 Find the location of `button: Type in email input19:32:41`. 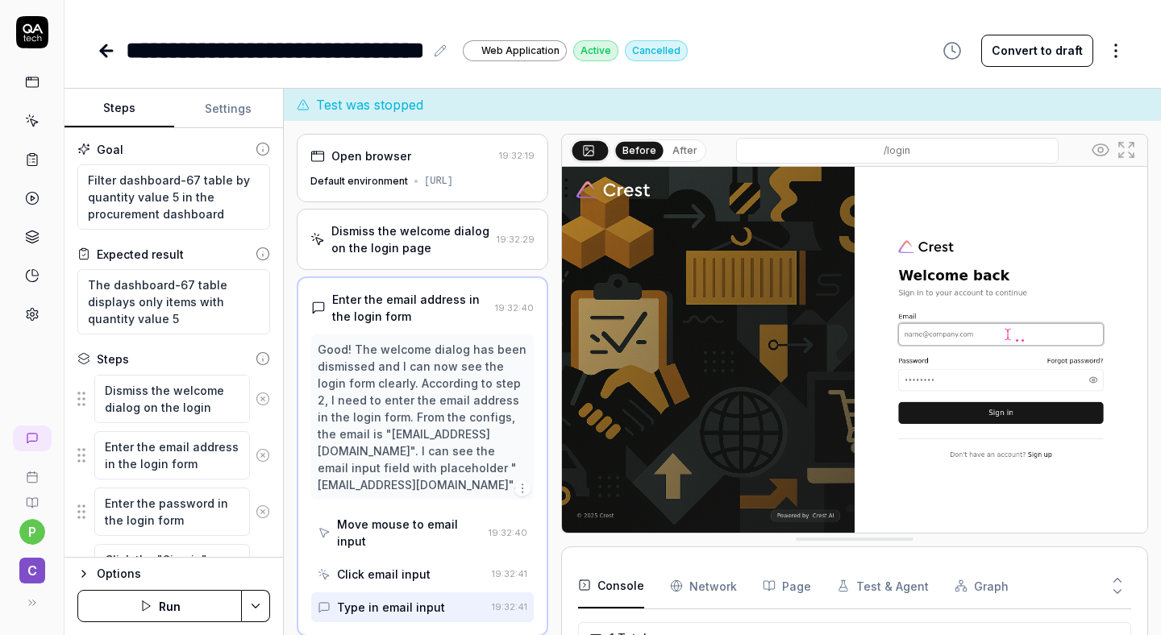

button: Type in email input19:32:41 is located at coordinates (422, 607).